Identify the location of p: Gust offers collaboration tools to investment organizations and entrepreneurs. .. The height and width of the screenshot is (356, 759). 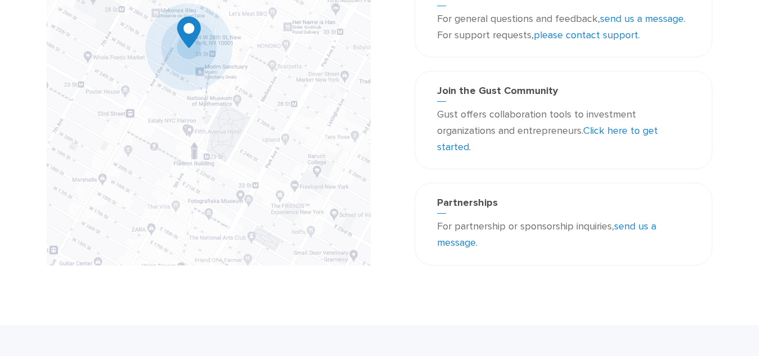
(564, 131).